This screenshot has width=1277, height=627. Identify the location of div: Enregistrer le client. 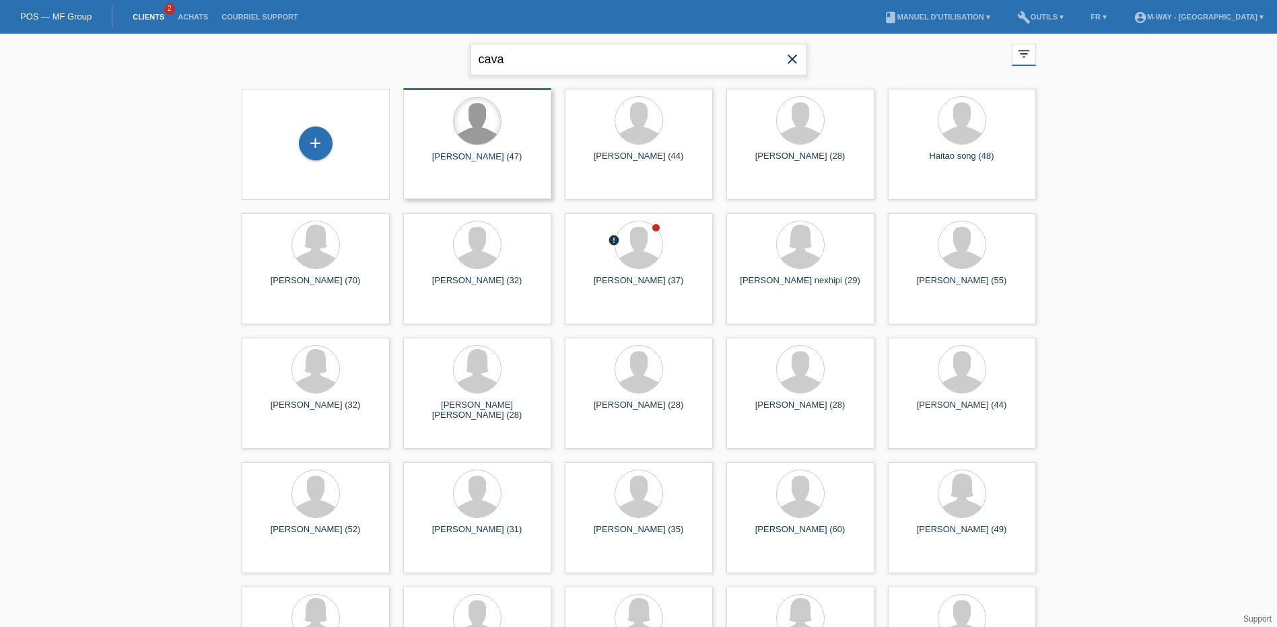
(316, 143).